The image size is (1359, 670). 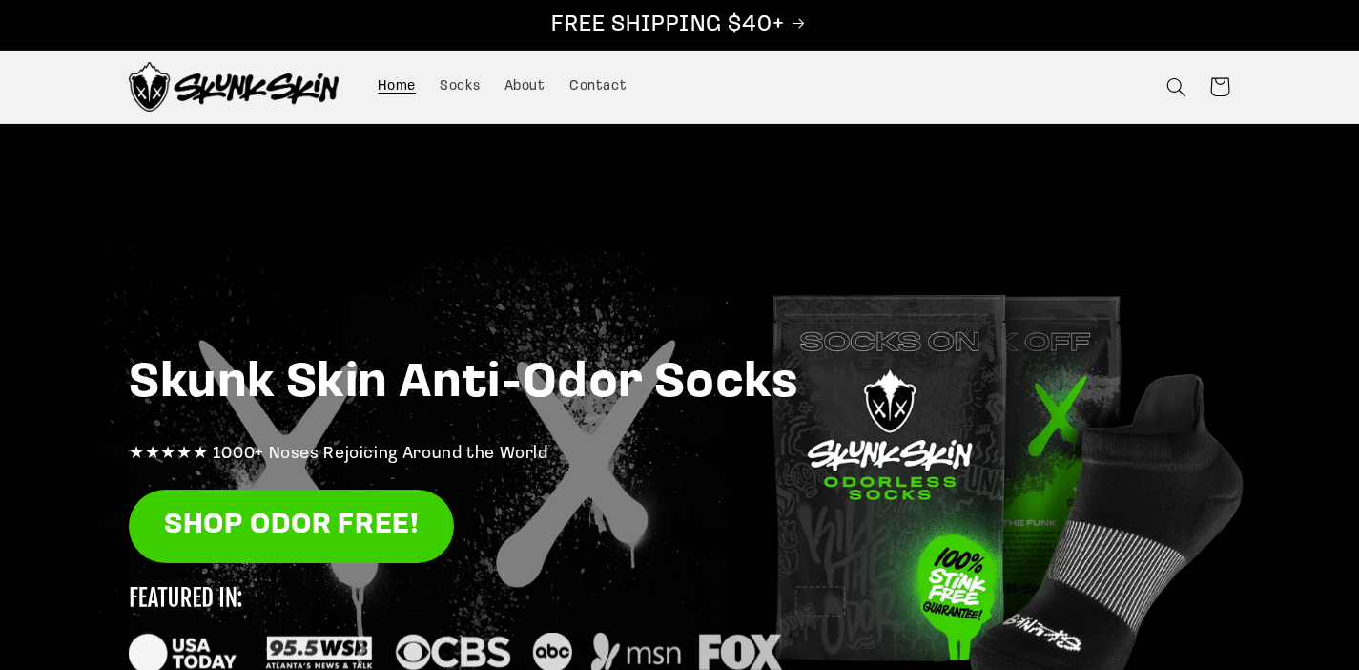 I want to click on span: Socks, so click(x=460, y=87).